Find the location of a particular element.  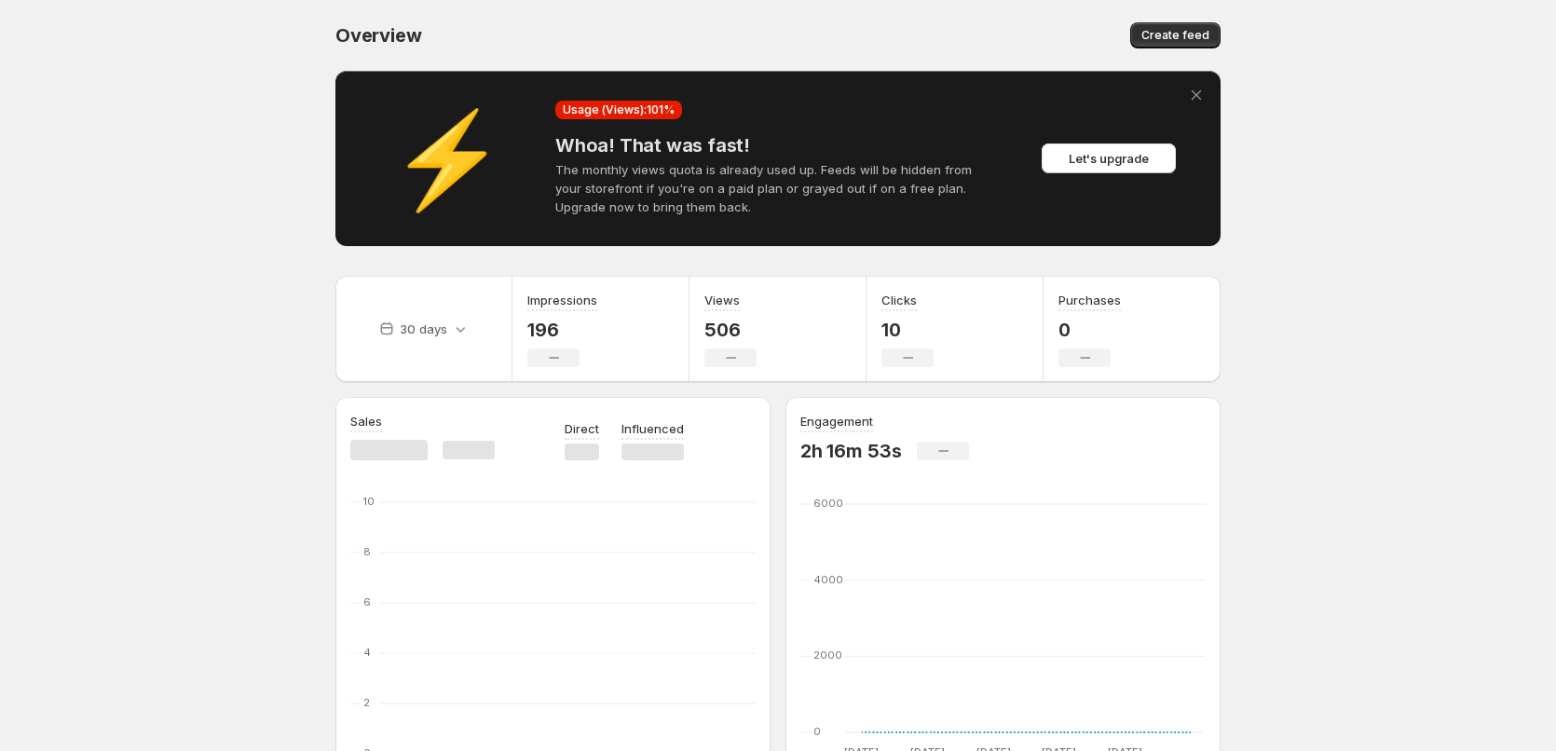

div: Usage (Views): 101 % is located at coordinates (618, 110).